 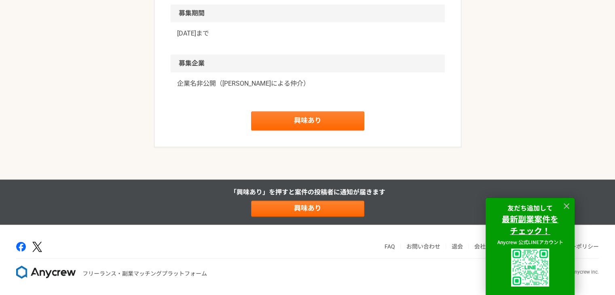 What do you see at coordinates (308, 64) in the screenshot?
I see `h2: 募集企業` at bounding box center [308, 64].